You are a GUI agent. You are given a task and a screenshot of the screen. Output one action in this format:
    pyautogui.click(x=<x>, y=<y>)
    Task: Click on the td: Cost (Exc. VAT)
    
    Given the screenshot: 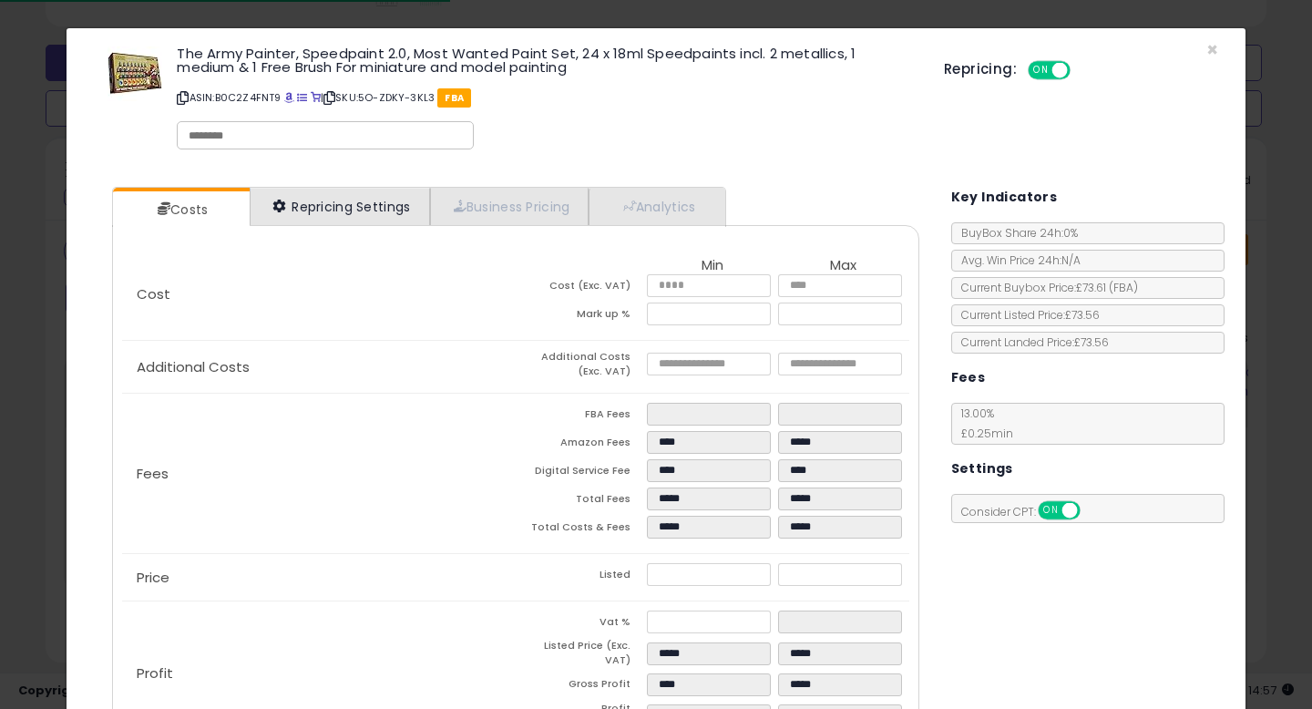 What is the action you would take?
    pyautogui.click(x=581, y=288)
    